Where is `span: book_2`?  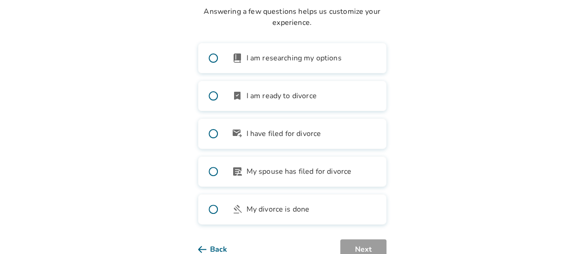 span: book_2 is located at coordinates (237, 58).